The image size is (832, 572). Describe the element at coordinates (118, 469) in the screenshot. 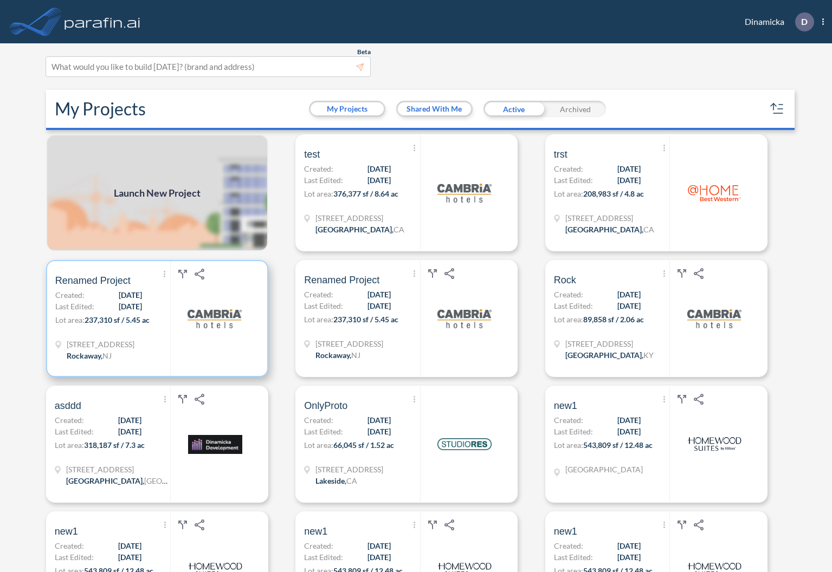

I see `span: 12345 Bissonnet St` at that location.